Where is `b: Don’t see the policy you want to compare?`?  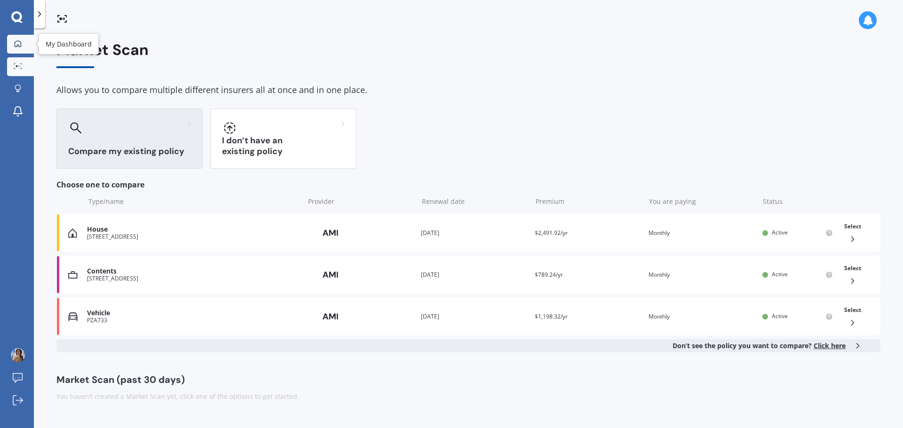
b: Don’t see the policy you want to compare? is located at coordinates (759, 346).